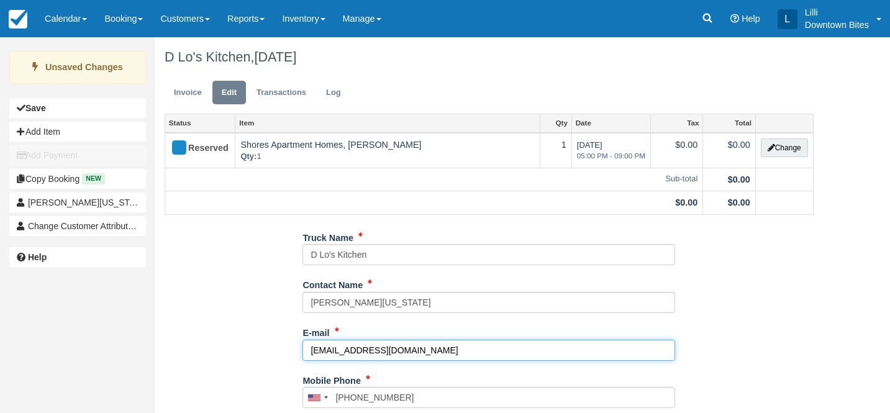  What do you see at coordinates (194, 148) in the screenshot?
I see `div: Reserved` at bounding box center [194, 148].